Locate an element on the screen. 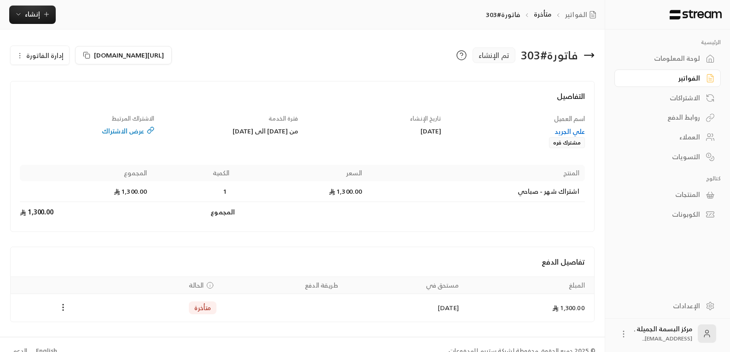 The image size is (730, 352). div: التسويات is located at coordinates (662, 157).